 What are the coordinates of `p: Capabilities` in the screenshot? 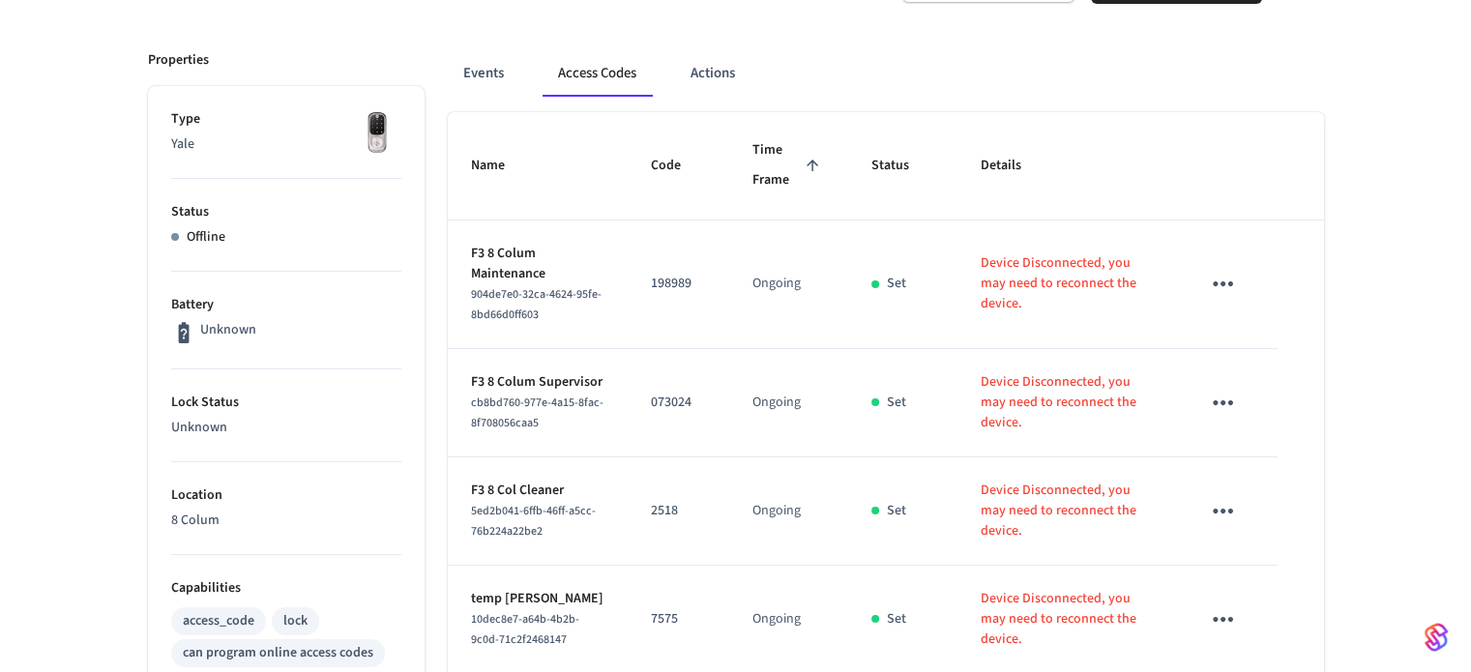 It's located at (286, 588).